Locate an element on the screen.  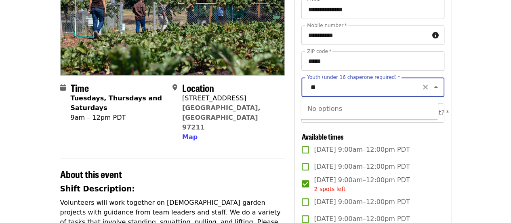
span: Location is located at coordinates (198, 87).